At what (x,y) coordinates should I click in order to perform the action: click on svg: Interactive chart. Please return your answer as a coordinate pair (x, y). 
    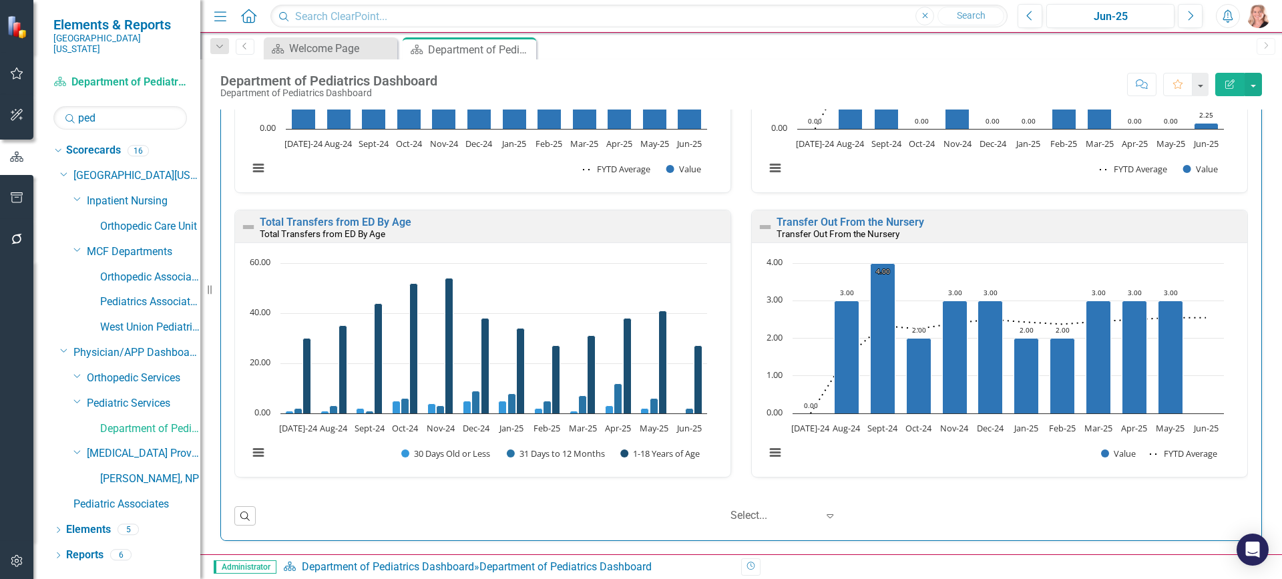
    Looking at the image, I should click on (994, 365).